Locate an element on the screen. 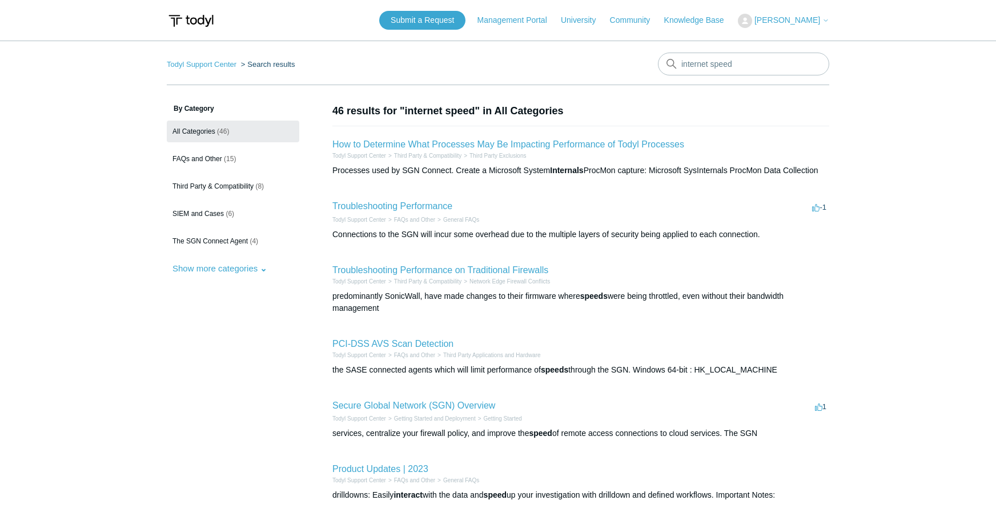  a: Third Party Applications and Hardware is located at coordinates (492, 355).